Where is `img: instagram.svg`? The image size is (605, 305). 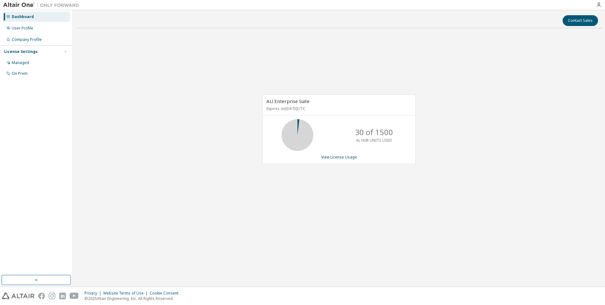
img: instagram.svg is located at coordinates (52, 295).